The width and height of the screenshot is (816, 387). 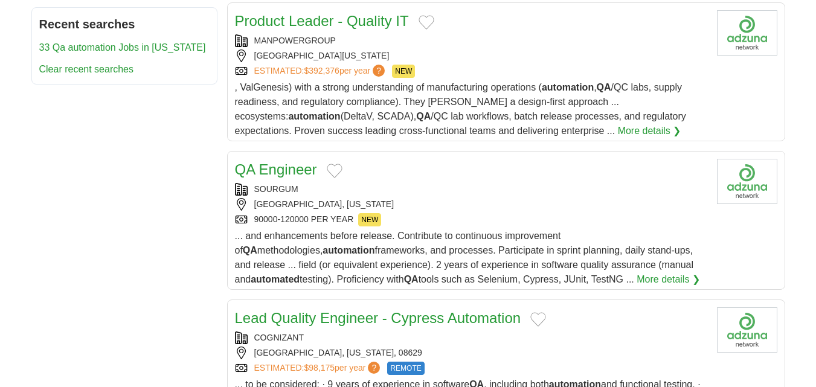 I want to click on span: $98,175, so click(x=319, y=368).